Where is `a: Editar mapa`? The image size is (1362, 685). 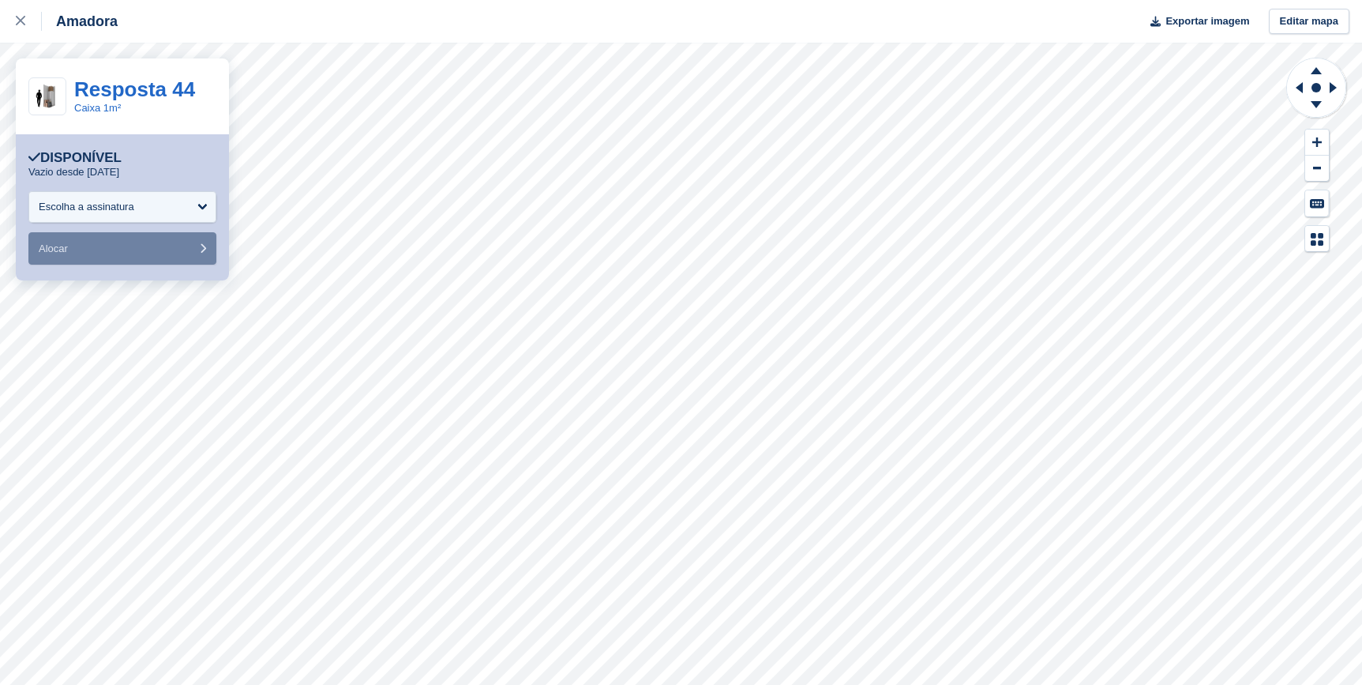 a: Editar mapa is located at coordinates (1309, 21).